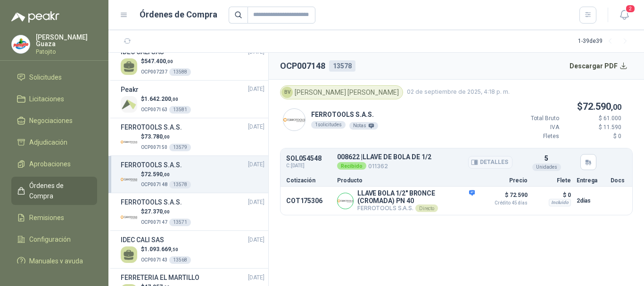 This screenshot has height=286, width=644. What do you see at coordinates (546, 167) in the screenshot?
I see `div: Unidades` at bounding box center [546, 167].